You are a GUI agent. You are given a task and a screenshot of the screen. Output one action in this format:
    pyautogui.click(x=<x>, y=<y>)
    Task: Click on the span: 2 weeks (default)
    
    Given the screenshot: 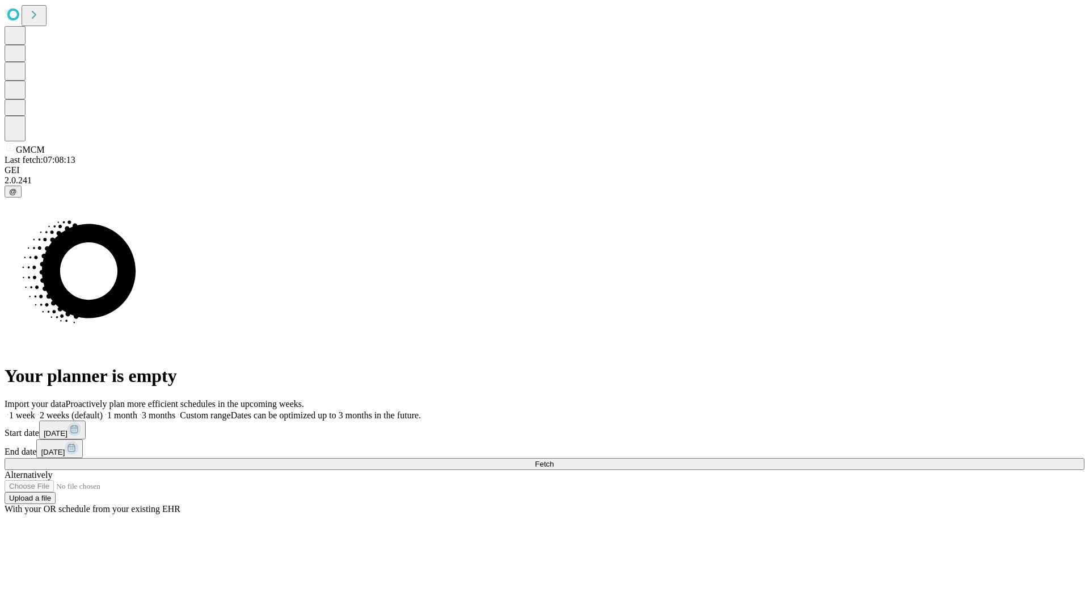 What is the action you would take?
    pyautogui.click(x=71, y=415)
    